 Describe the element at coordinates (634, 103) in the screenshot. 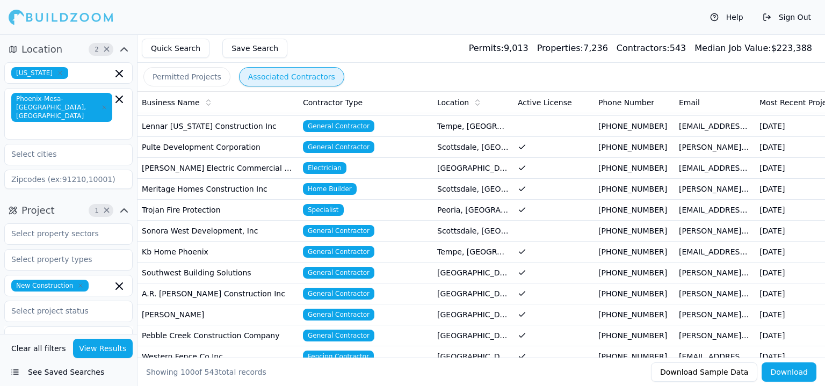

I see `div: Phone Number` at that location.